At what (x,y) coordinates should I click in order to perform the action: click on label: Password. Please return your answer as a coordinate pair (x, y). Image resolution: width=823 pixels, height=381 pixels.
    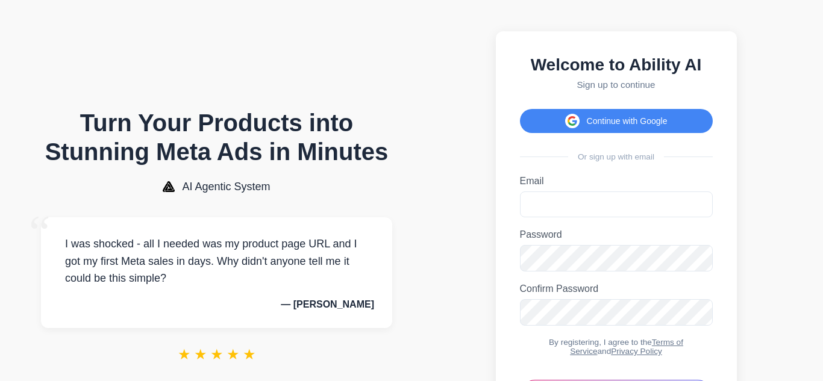
    Looking at the image, I should click on (616, 235).